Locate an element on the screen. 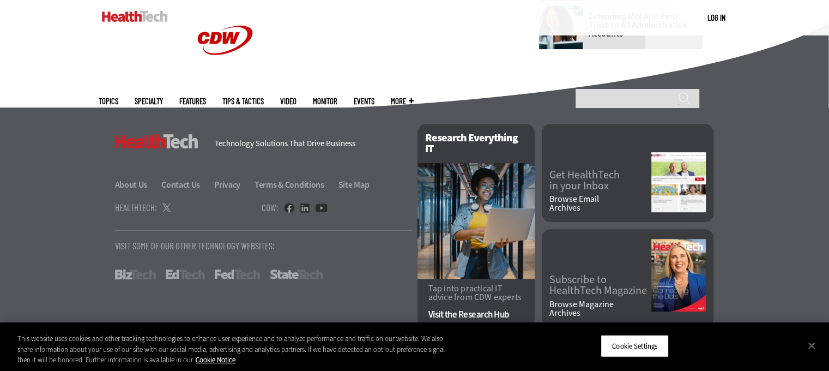 The width and height of the screenshot is (829, 371). a: Video is located at coordinates (288, 101).